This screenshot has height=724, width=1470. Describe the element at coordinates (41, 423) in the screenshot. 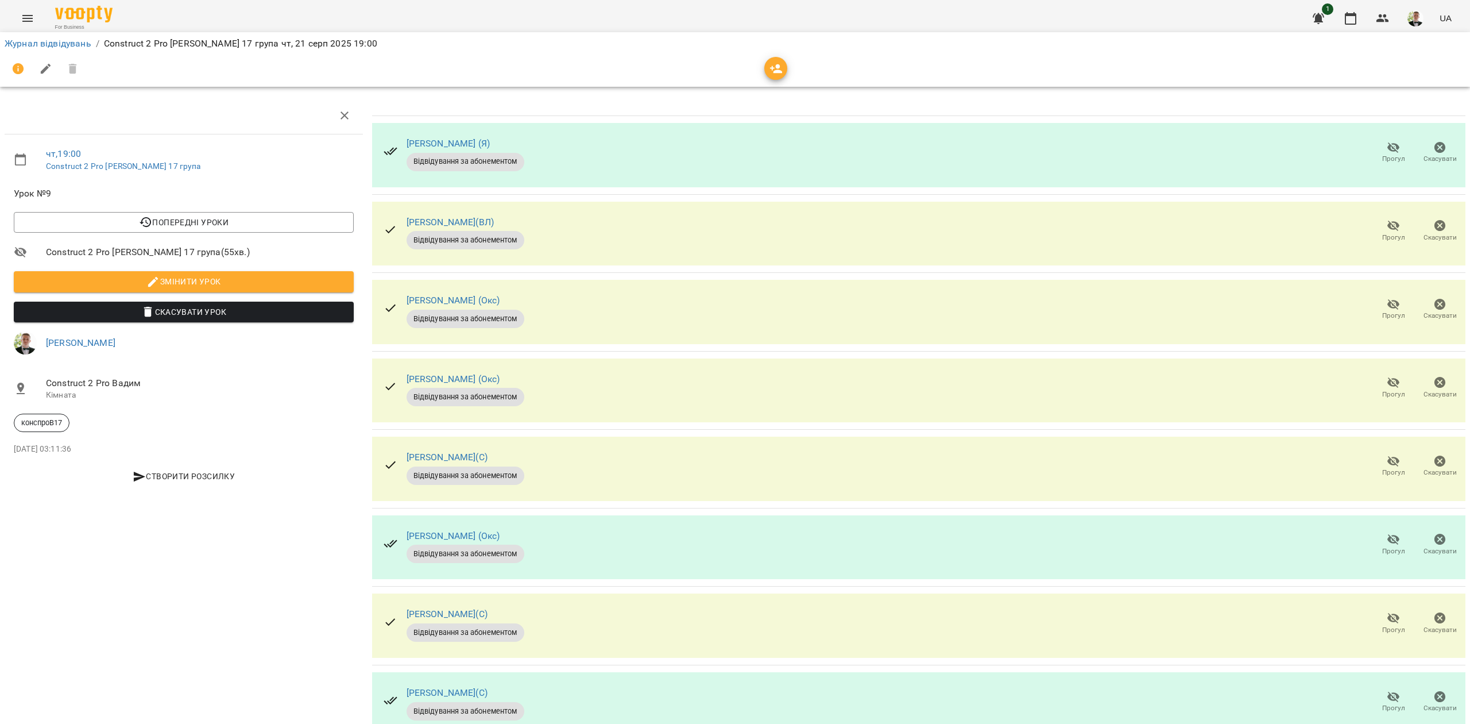

I see `span: конспроВ17` at that location.